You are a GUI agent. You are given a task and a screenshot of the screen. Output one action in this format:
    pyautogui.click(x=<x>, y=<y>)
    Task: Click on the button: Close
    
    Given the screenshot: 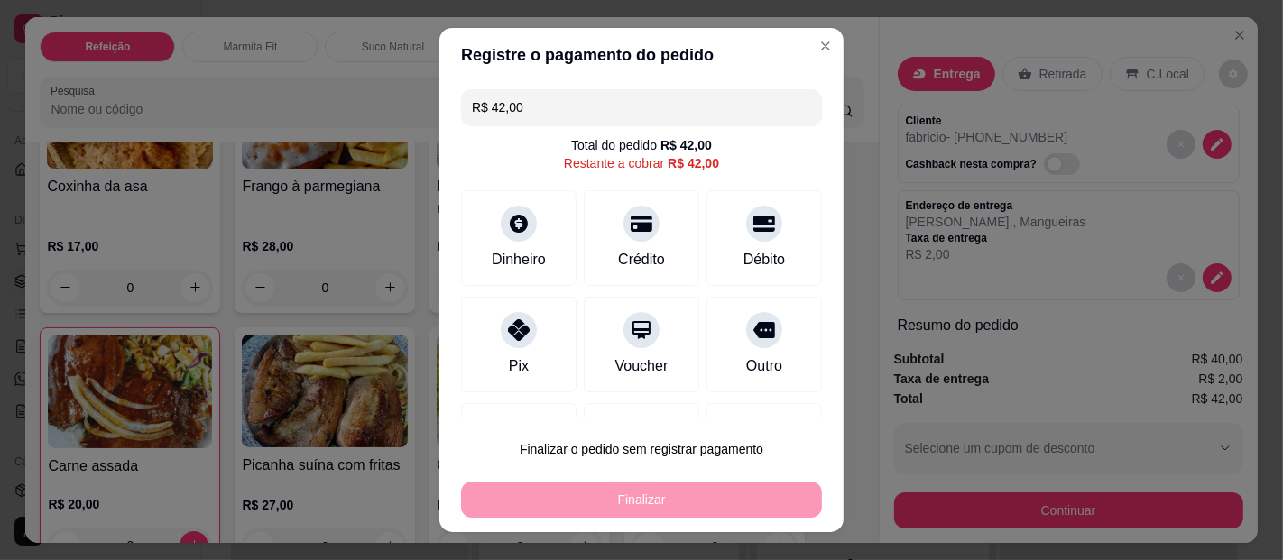 What is the action you would take?
    pyautogui.click(x=825, y=46)
    